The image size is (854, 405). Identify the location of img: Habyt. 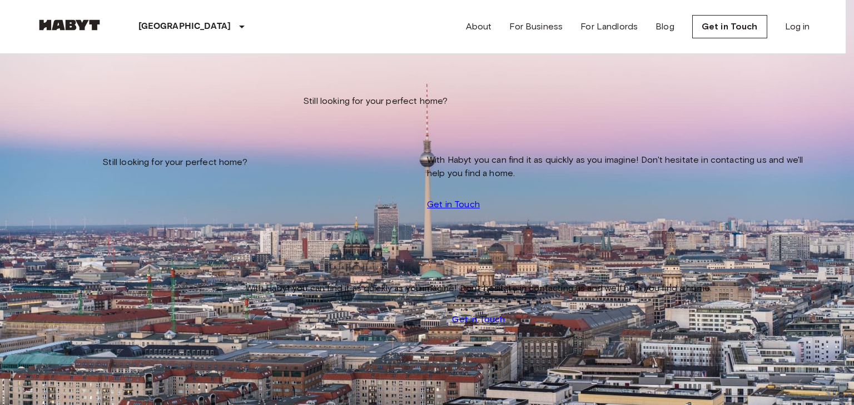
(69, 25).